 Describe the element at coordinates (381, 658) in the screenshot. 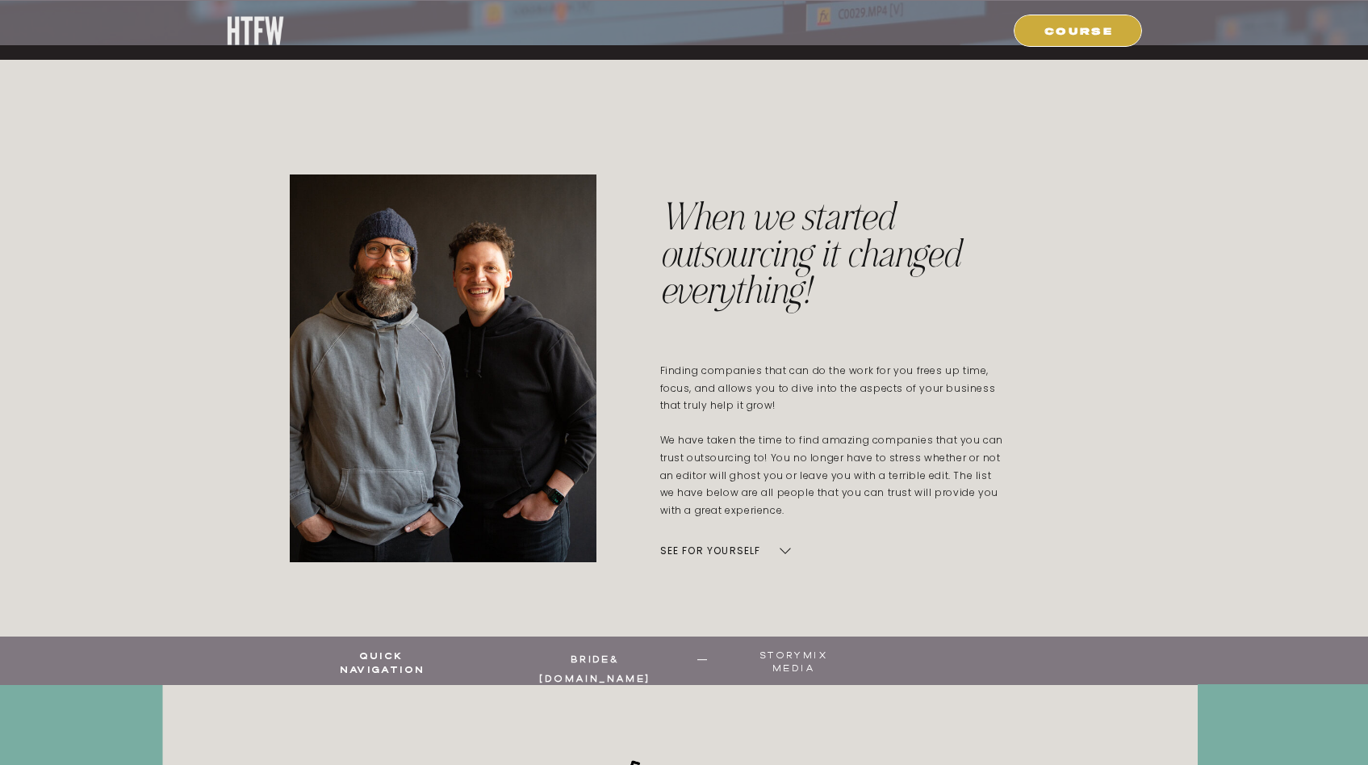

I see `a: quick navigation` at that location.